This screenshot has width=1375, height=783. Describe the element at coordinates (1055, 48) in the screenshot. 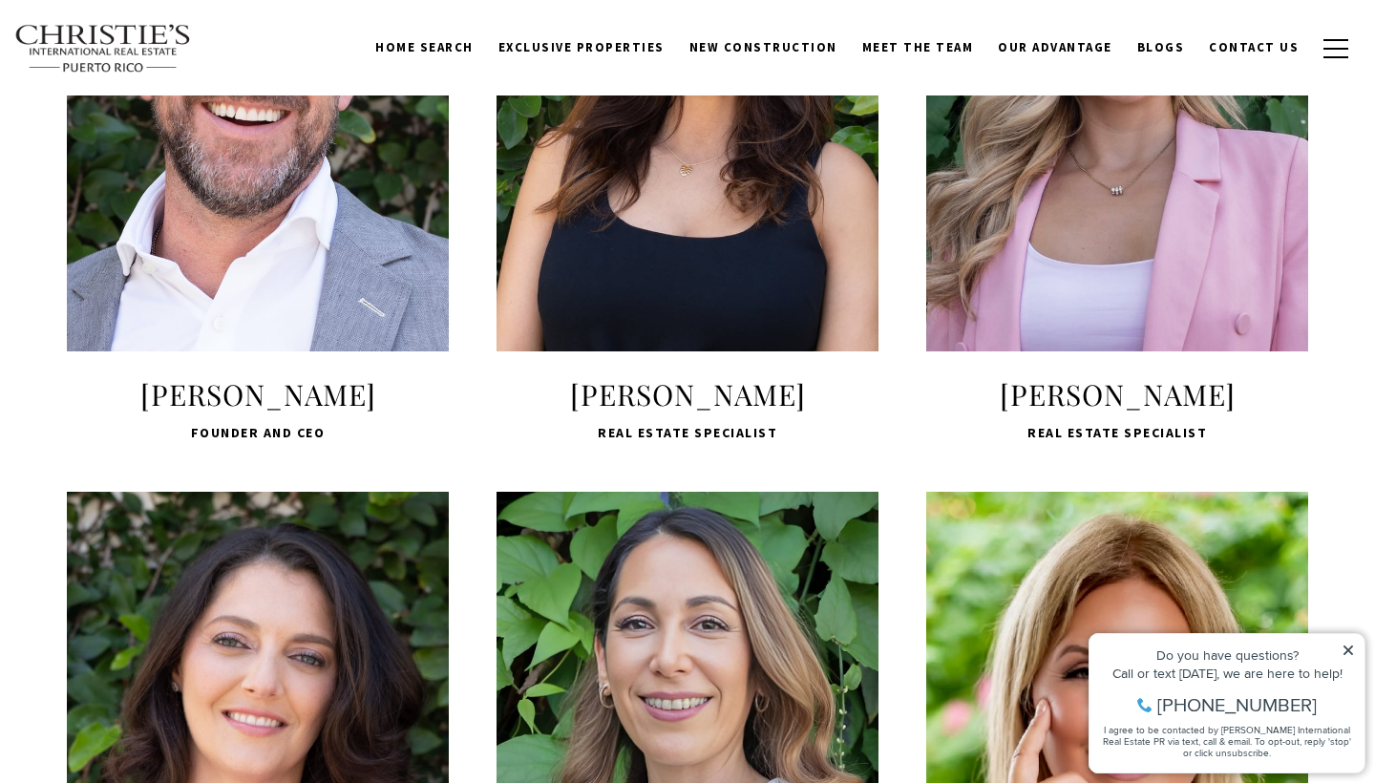

I see `a: Our Advantage` at that location.